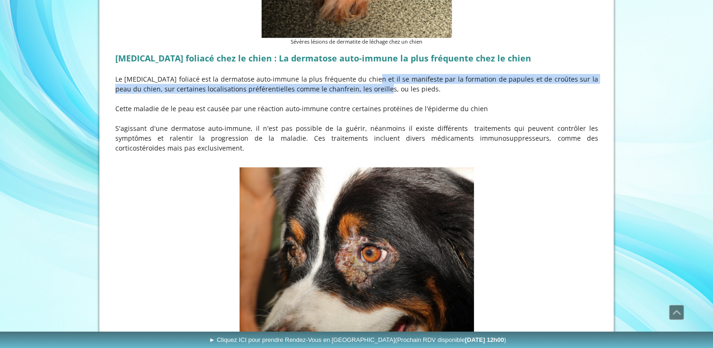 This screenshot has height=348, width=713. Describe the element at coordinates (676, 312) in the screenshot. I see `span: Défiler vers le haut` at that location.